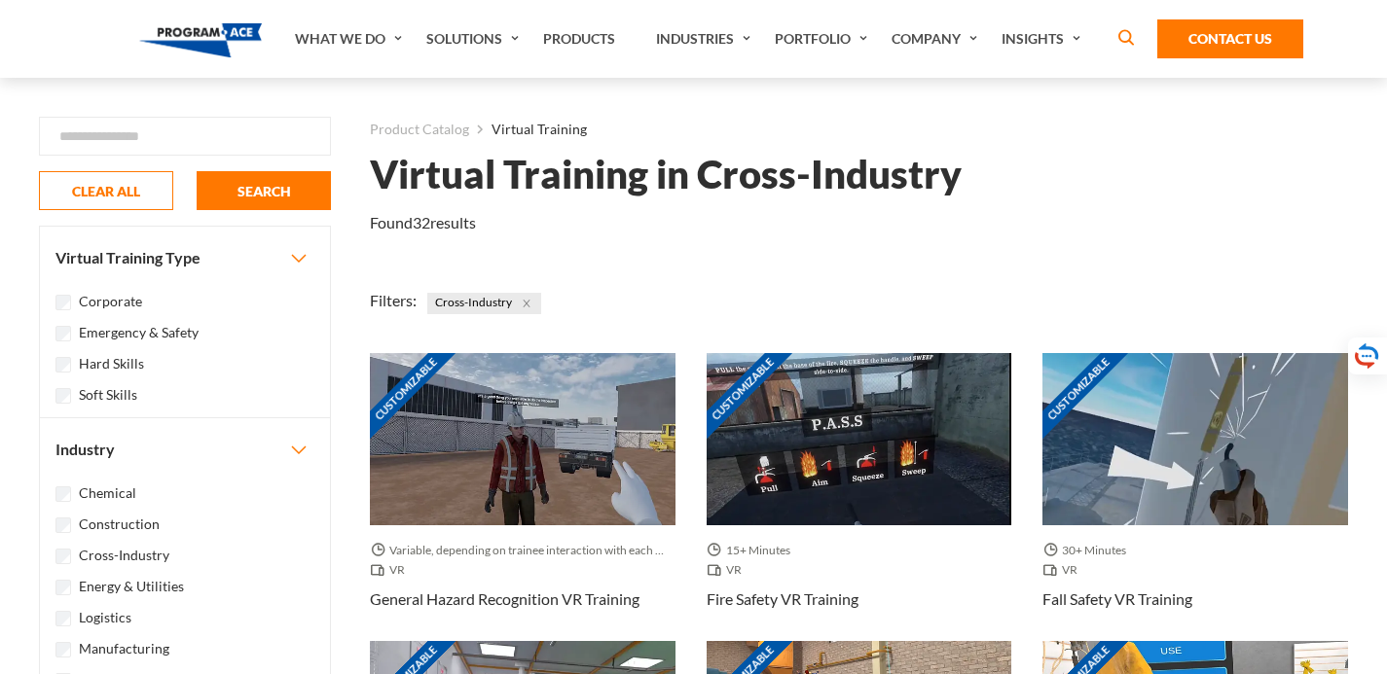 This screenshot has height=674, width=1387. What do you see at coordinates (124, 556) in the screenshot?
I see `label: Cross-Industry` at bounding box center [124, 556].